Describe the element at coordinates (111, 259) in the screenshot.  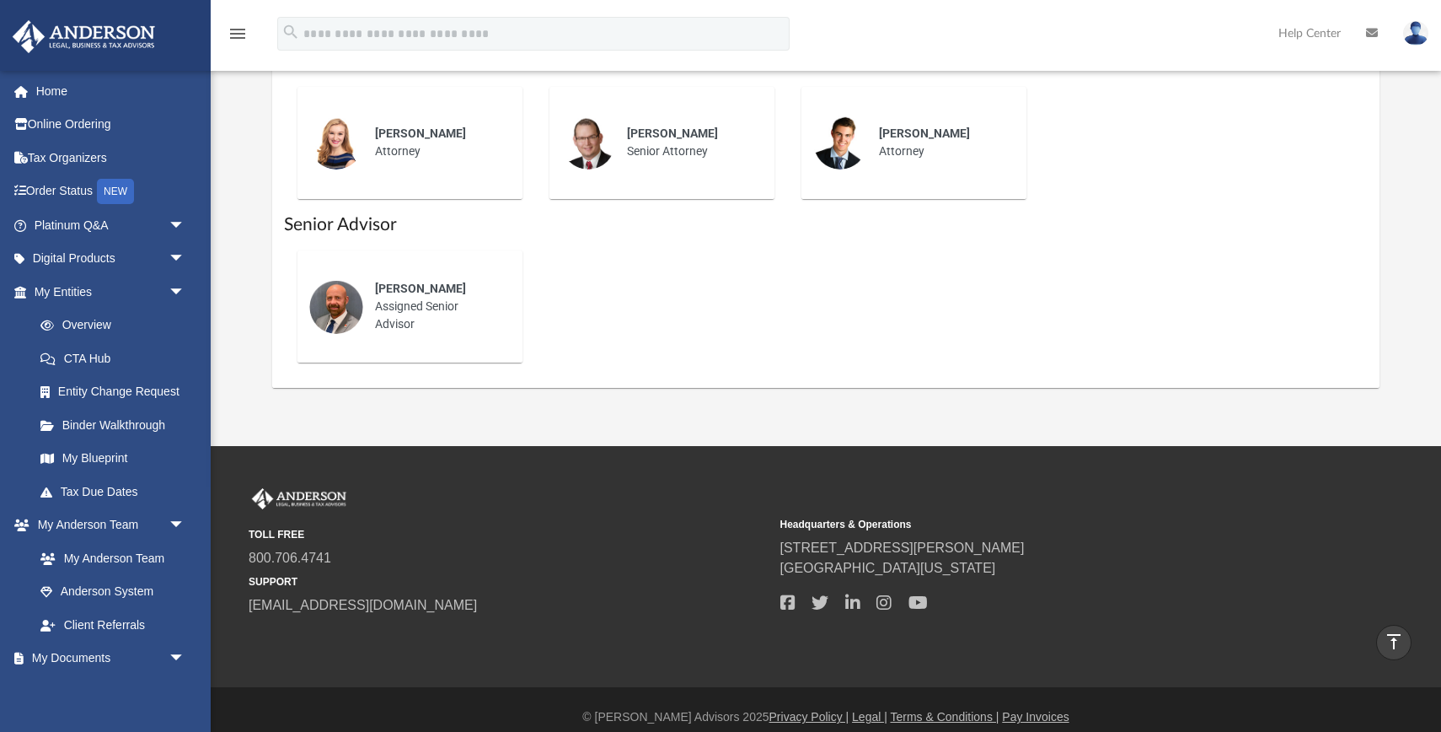
I see `a: Digital Productsarrow_drop_down` at that location.